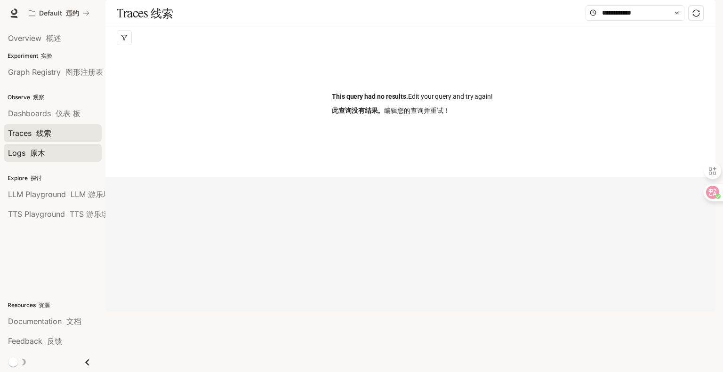  Describe the element at coordinates (696, 13) in the screenshot. I see `span: sync` at that location.